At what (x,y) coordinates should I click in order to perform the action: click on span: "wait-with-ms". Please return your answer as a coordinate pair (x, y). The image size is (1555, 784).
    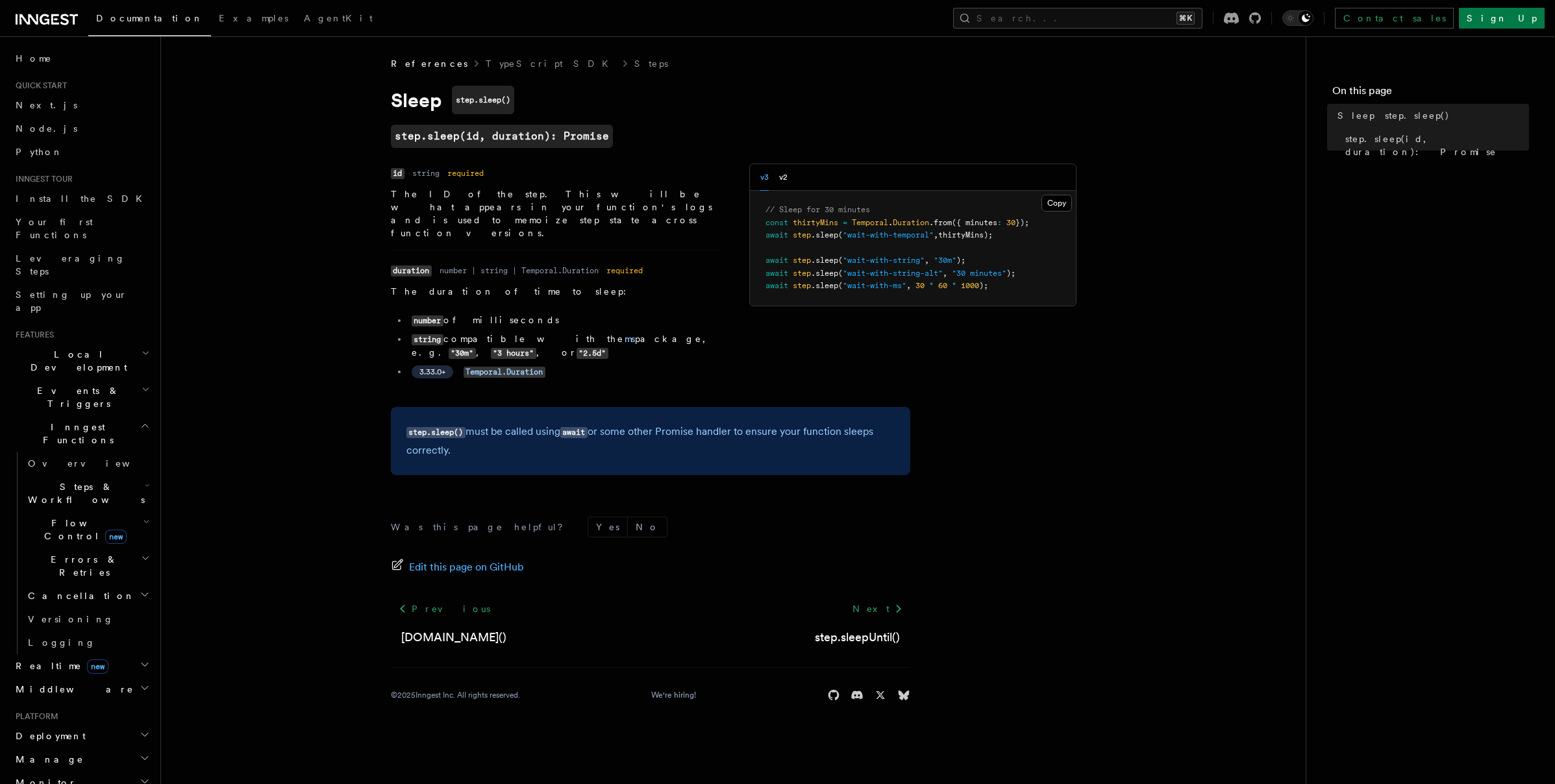
    Looking at the image, I should click on (875, 285).